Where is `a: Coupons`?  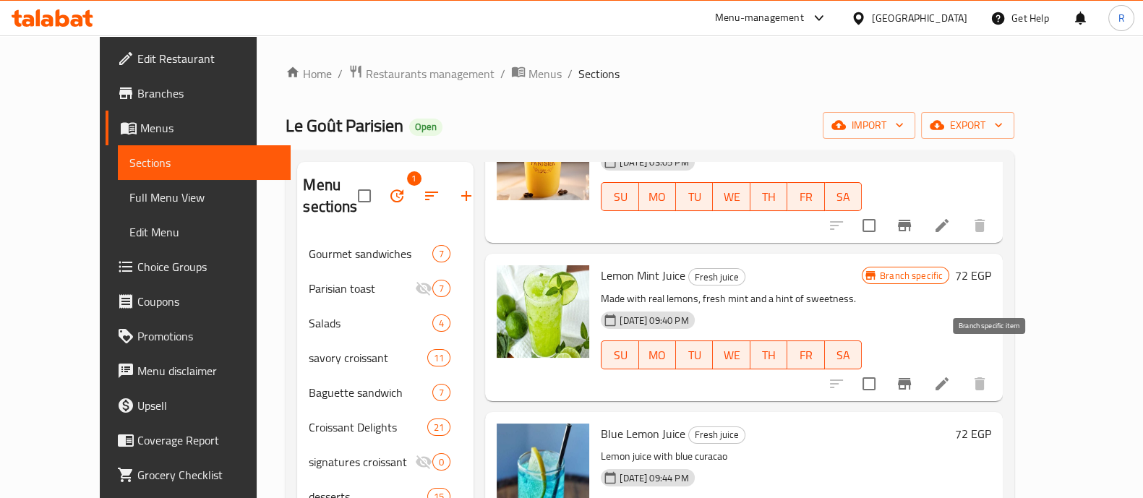
a: Coupons is located at coordinates (198, 302).